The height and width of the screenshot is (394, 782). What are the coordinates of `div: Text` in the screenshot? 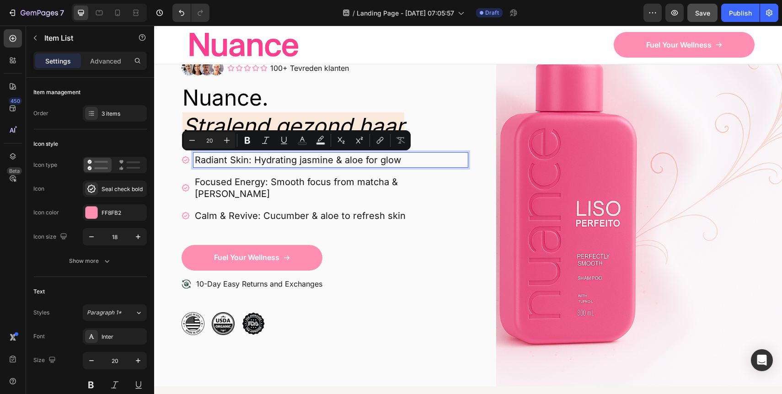 It's located at (39, 292).